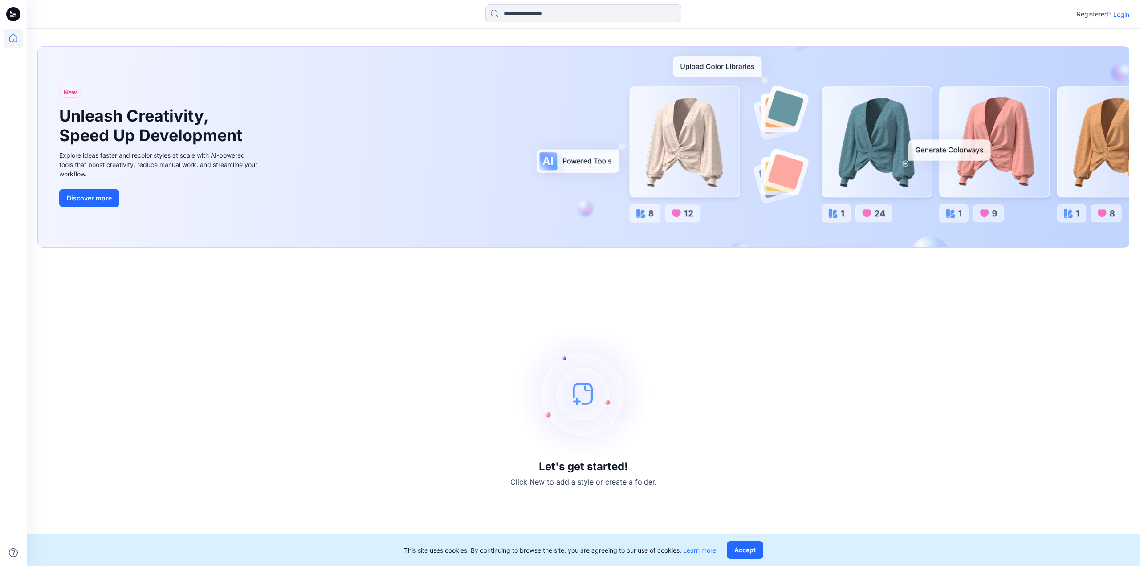  What do you see at coordinates (1121, 14) in the screenshot?
I see `p: Login` at bounding box center [1121, 14].